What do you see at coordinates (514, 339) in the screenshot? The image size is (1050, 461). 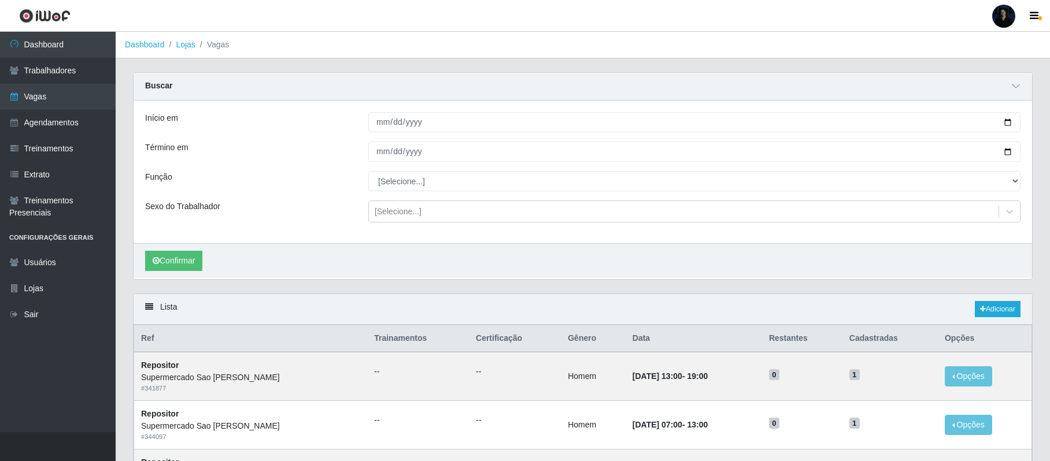 I see `th: Certificação` at bounding box center [514, 339].